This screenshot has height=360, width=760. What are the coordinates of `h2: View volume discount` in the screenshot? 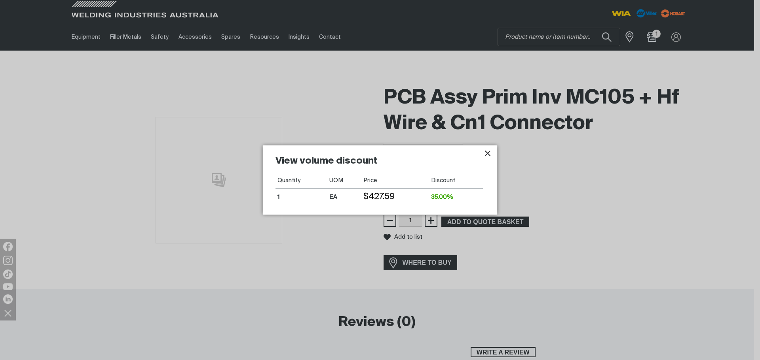 It's located at (379, 164).